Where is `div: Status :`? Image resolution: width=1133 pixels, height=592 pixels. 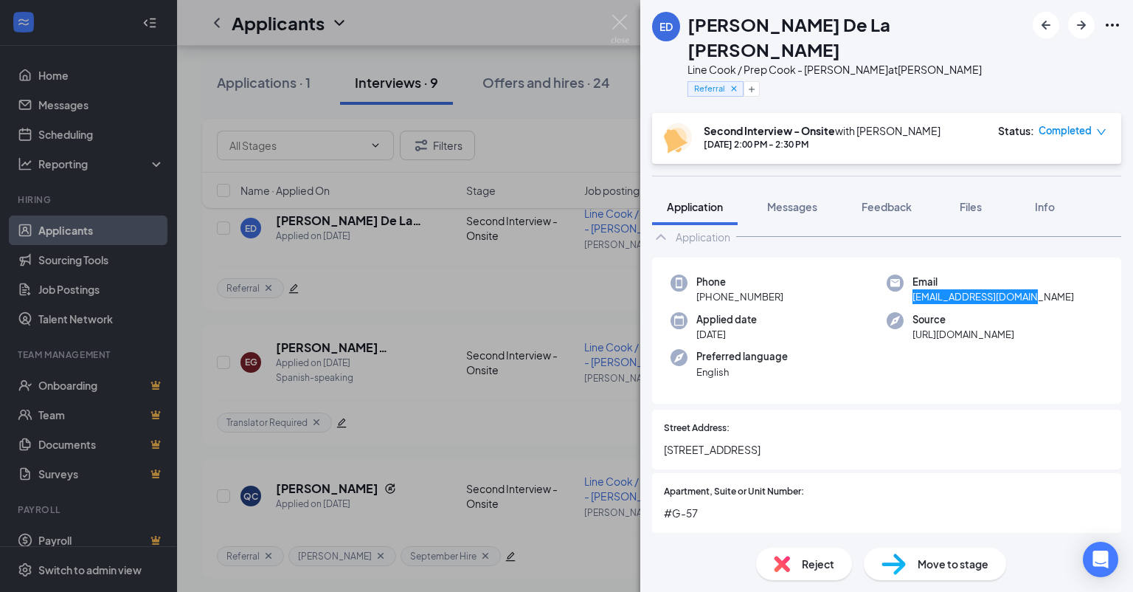
div: Status : is located at coordinates (1016, 131).